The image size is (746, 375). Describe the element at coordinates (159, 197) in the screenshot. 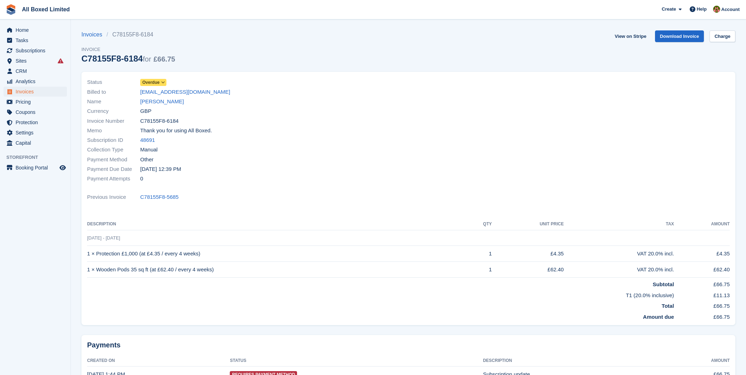

I see `a: C78155F8-5685` at that location.